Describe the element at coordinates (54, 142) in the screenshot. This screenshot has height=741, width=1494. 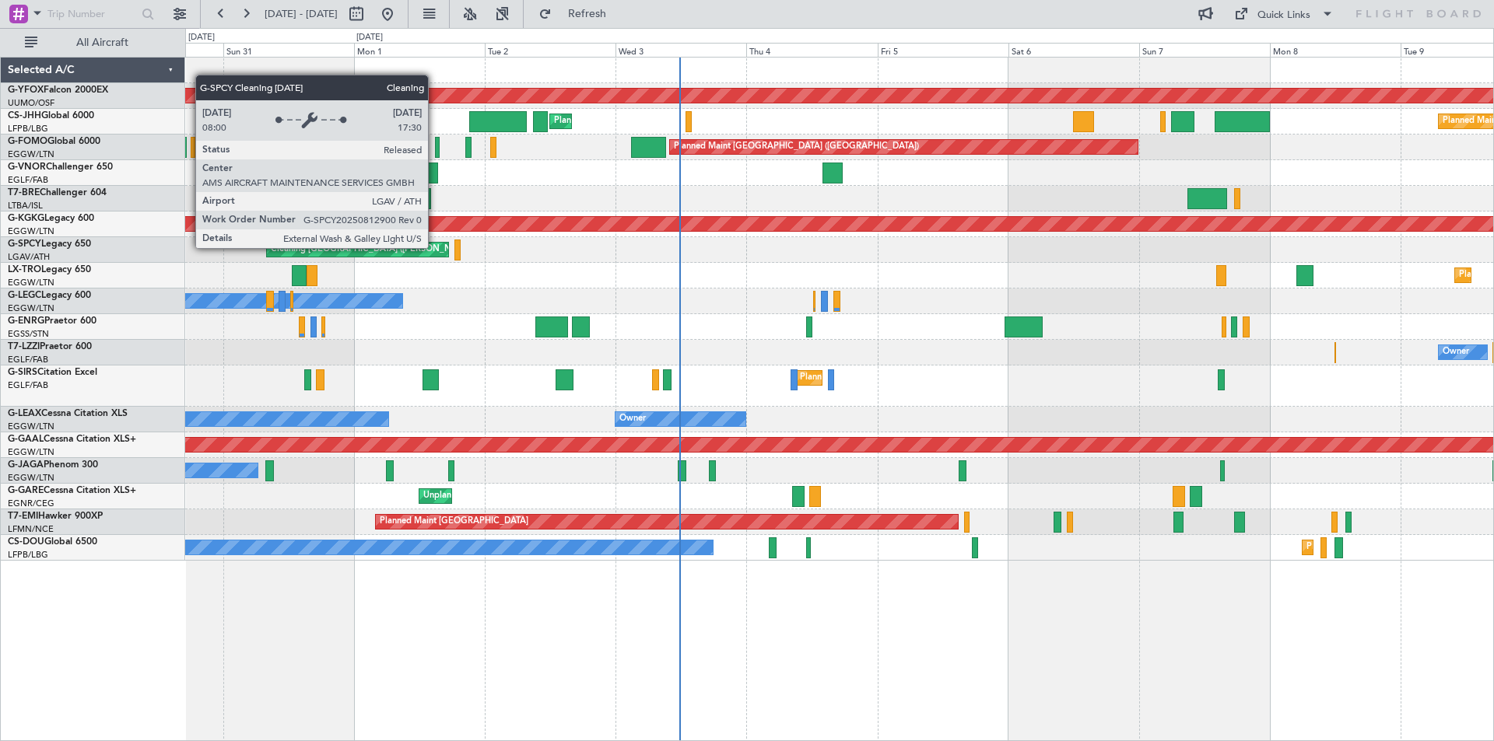
I see `a: G-FOMOGlobal 6000` at that location.